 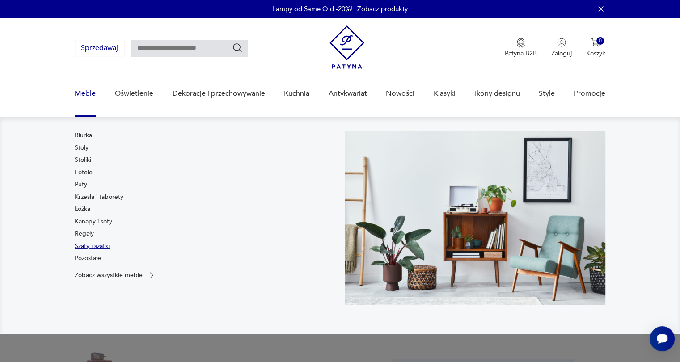 What do you see at coordinates (99, 197) in the screenshot?
I see `a: Krzesła i taborety` at bounding box center [99, 197].